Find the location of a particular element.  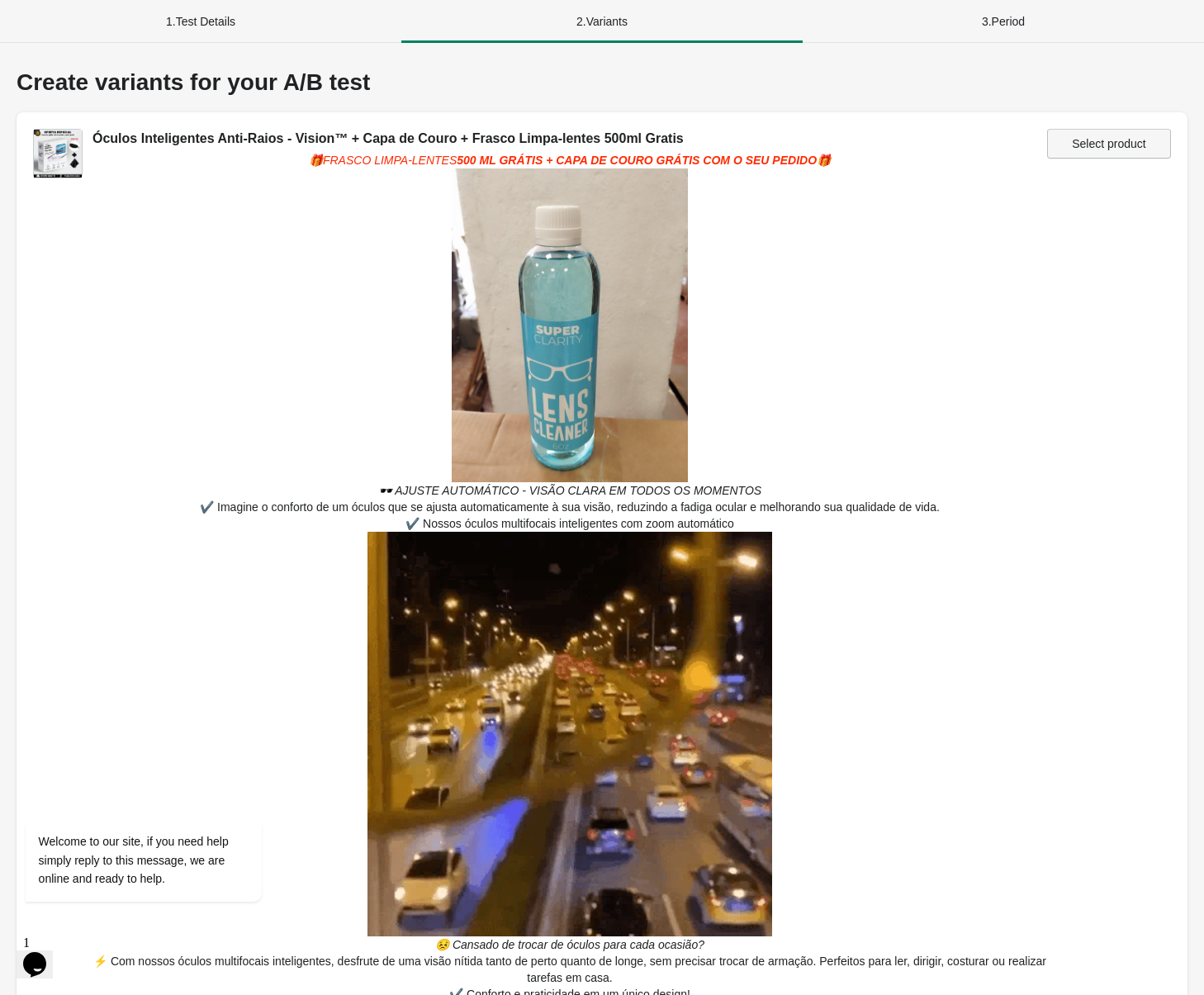

span: 1 is located at coordinates (10, 13).